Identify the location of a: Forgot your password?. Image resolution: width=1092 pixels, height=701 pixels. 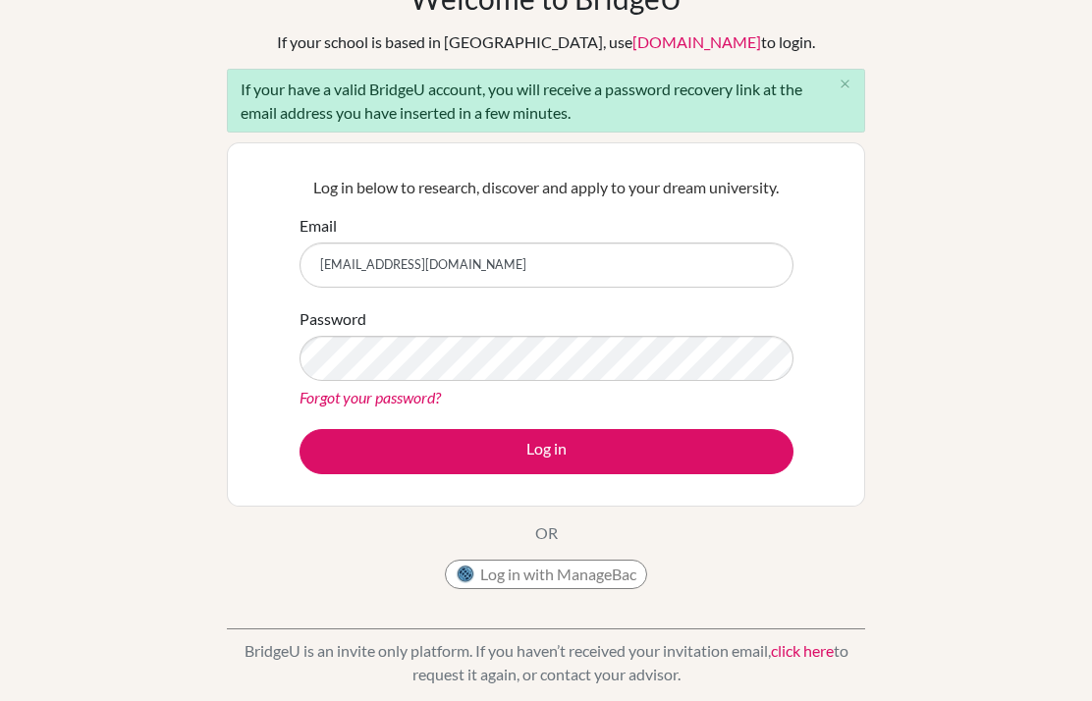
(370, 397).